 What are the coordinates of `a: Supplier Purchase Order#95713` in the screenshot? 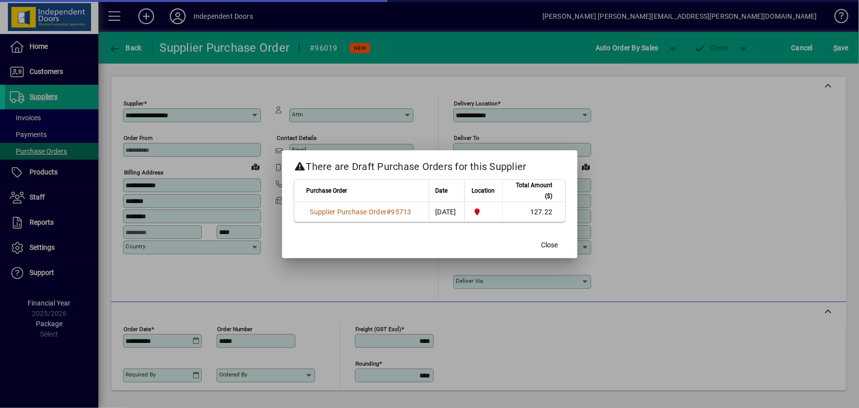 It's located at (361, 212).